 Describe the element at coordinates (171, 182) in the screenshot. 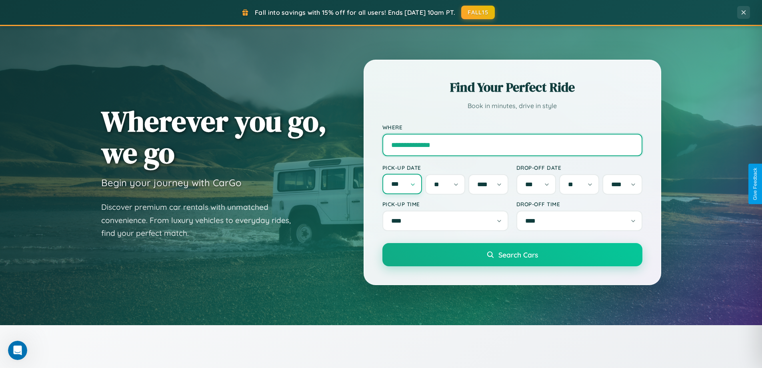

I see `h3: Begin your journey with CarGo` at that location.